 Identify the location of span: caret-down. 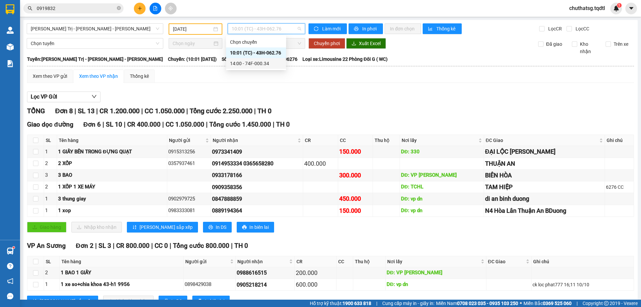
(632, 8).